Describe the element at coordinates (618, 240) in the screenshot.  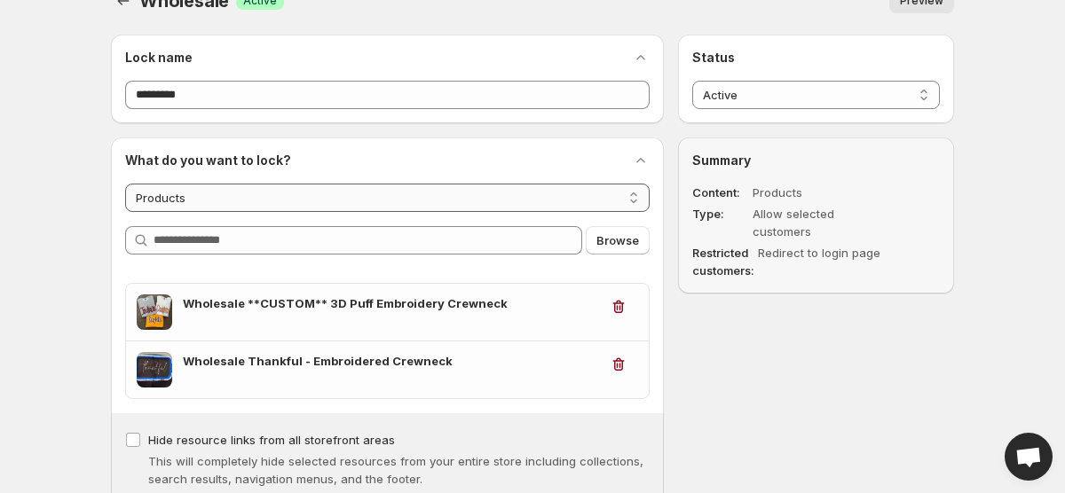
I see `button: Browse` at that location.